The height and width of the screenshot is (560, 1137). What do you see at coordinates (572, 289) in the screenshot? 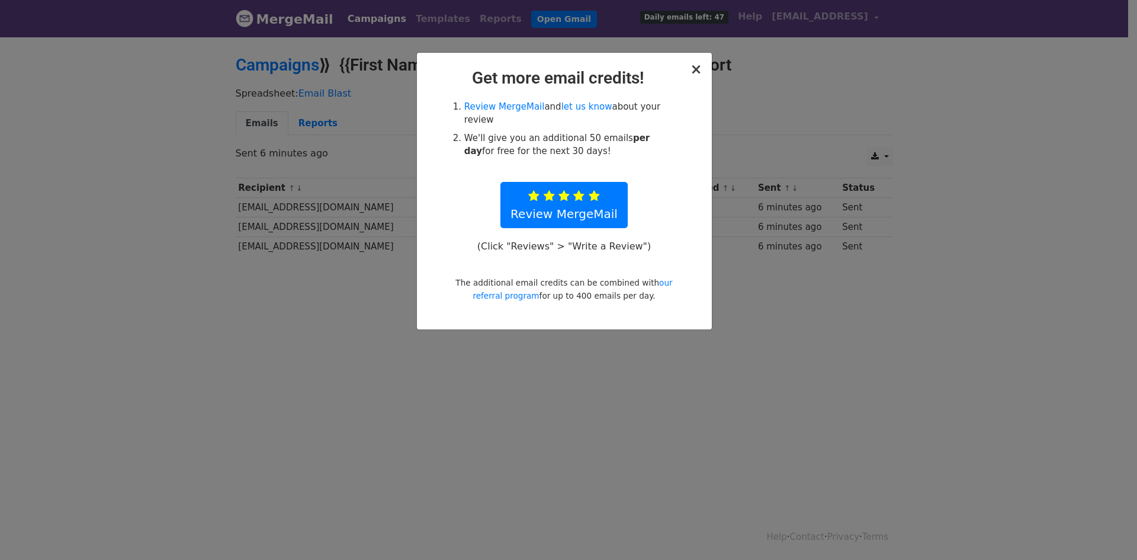
I see `a: our referral program` at bounding box center [572, 289].